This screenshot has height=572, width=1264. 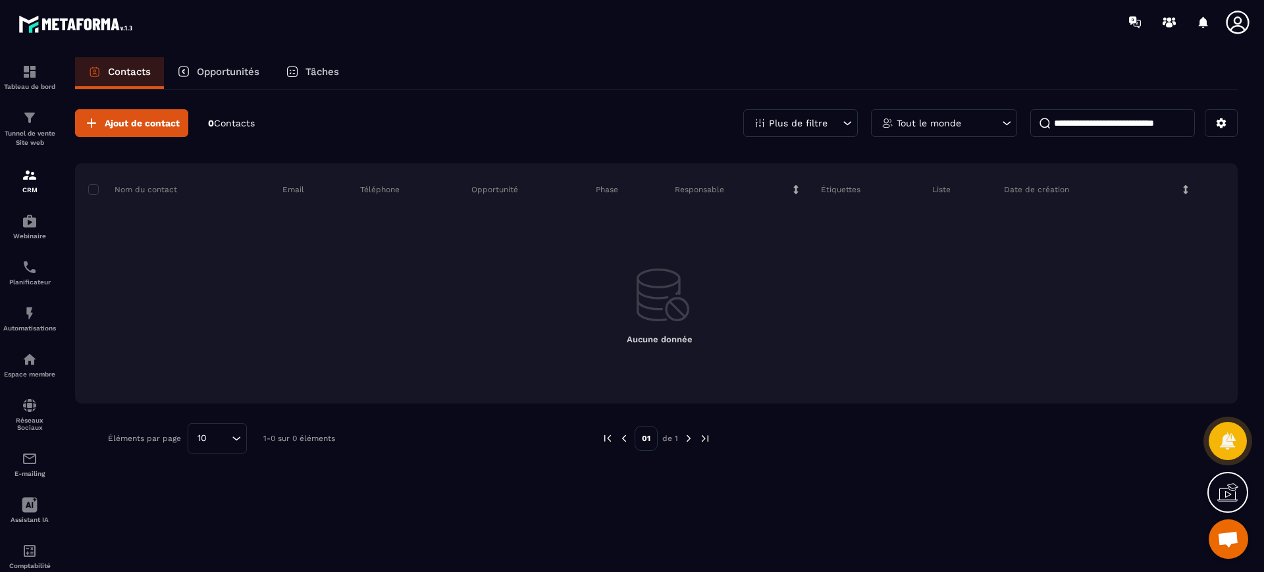 What do you see at coordinates (30, 180) in the screenshot?
I see `a: formationformationCRM` at bounding box center [30, 180].